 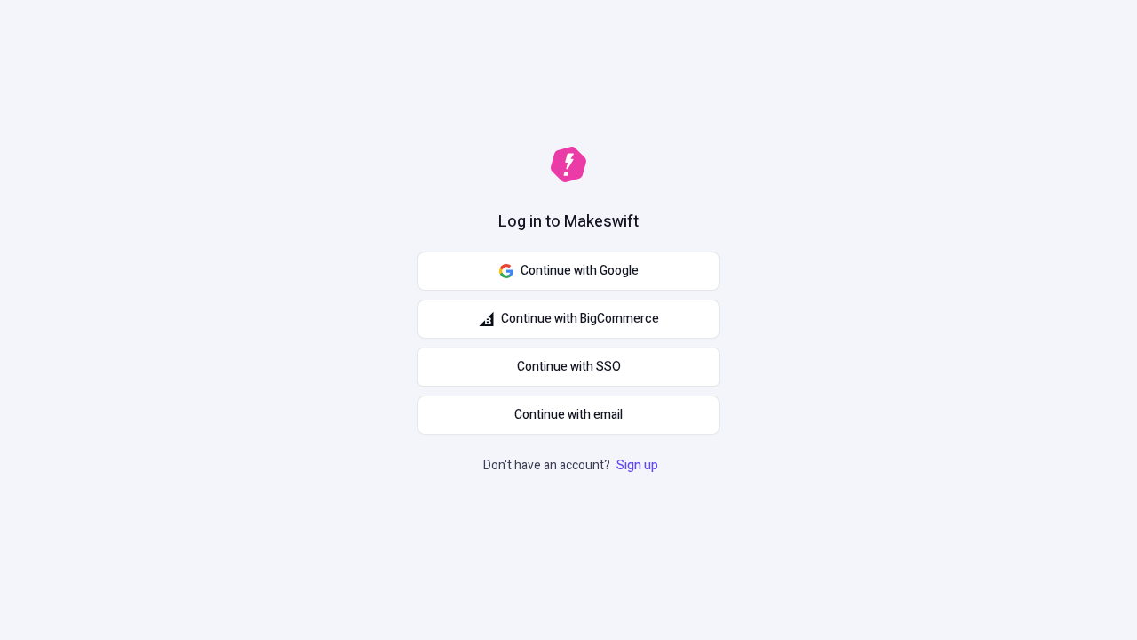 I want to click on span: Continue with BigCommerce, so click(x=580, y=319).